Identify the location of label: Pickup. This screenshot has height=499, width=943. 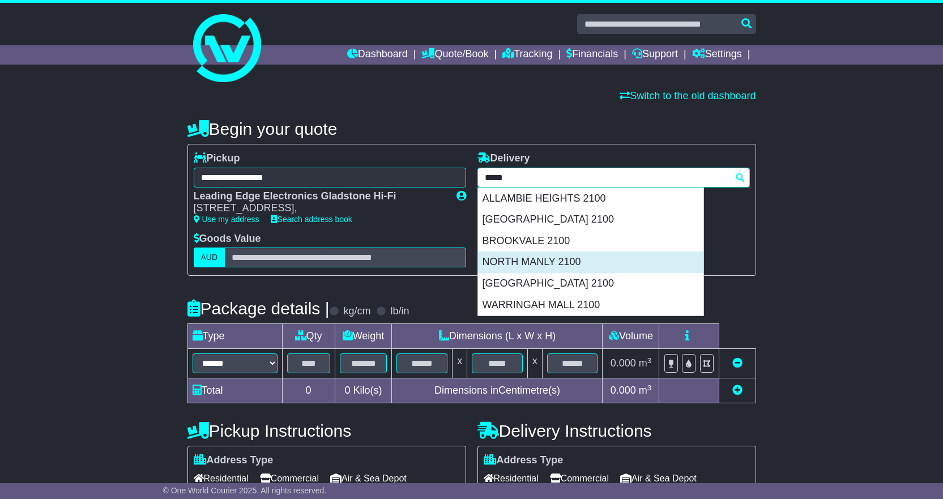
(217, 159).